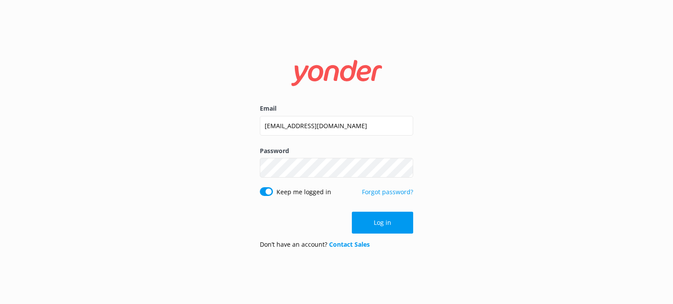 The height and width of the screenshot is (304, 673). I want to click on button: Log in, so click(382, 223).